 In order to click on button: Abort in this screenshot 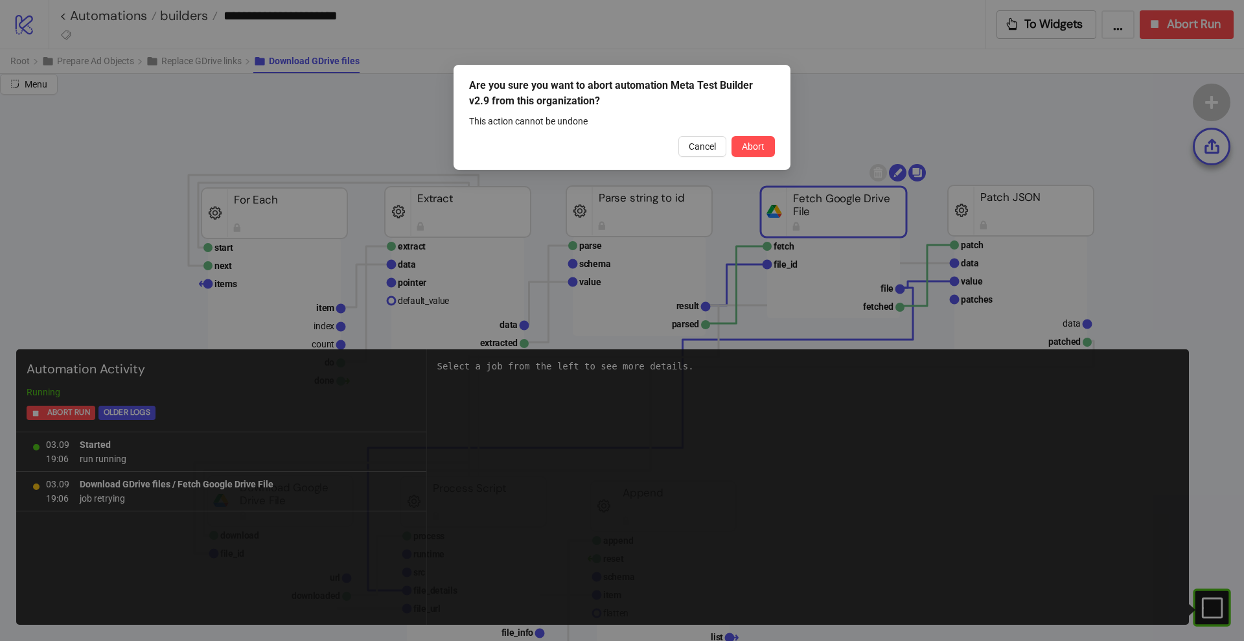, I will do `click(753, 146)`.